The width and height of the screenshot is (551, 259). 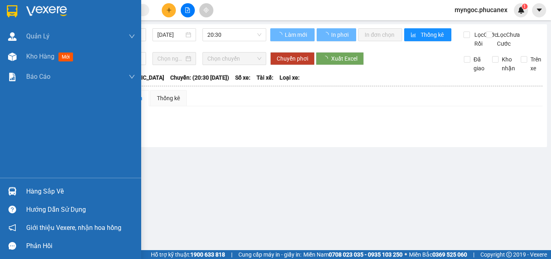 What do you see at coordinates (66, 57) in the screenshot?
I see `span: mới` at bounding box center [66, 57].